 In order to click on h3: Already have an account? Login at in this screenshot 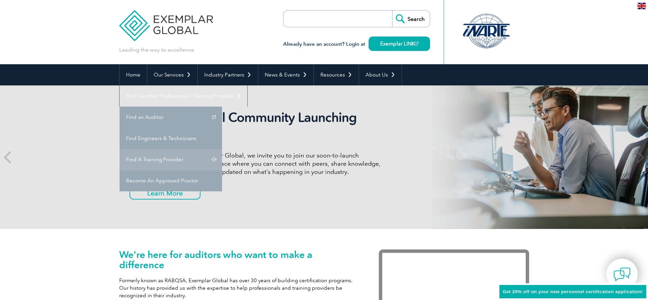, I will do `click(356, 44)`.